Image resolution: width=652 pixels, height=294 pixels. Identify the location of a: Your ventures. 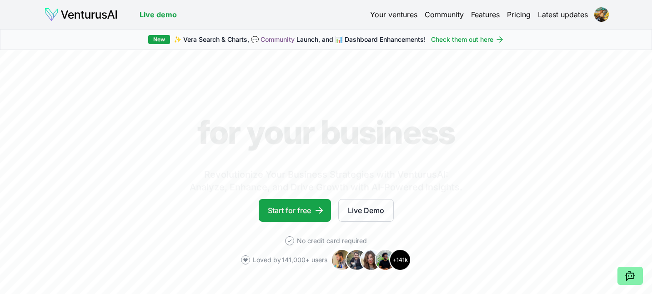
(394, 15).